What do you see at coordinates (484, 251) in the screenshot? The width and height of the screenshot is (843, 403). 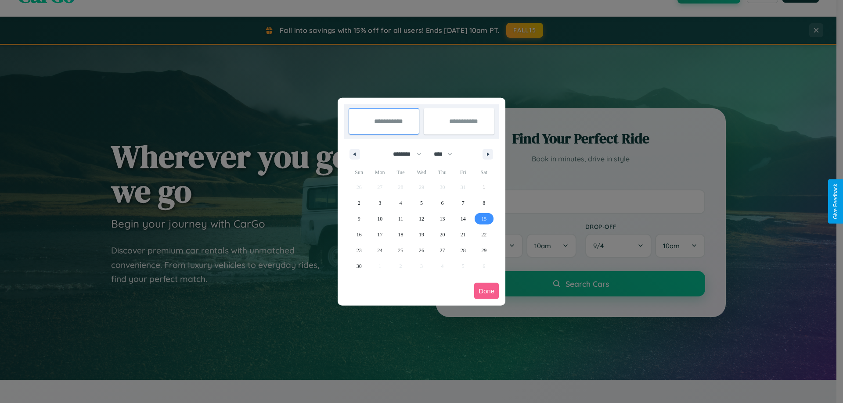 I see `span: 29` at bounding box center [484, 251].